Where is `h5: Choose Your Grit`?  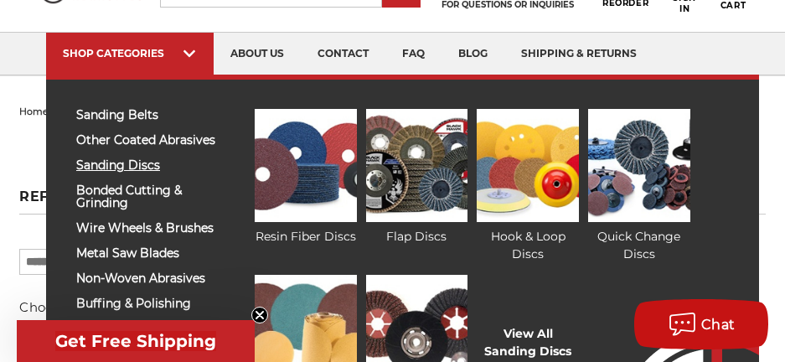 h5: Choose Your Grit is located at coordinates (86, 308).